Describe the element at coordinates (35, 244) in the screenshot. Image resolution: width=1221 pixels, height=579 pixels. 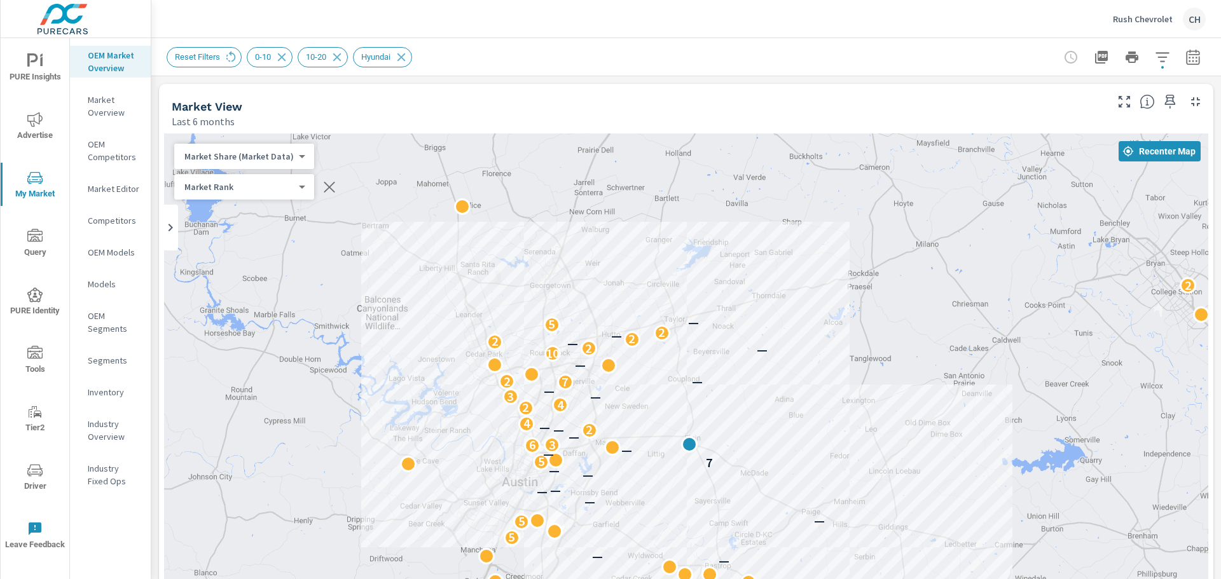
I see `span: Query` at that location.